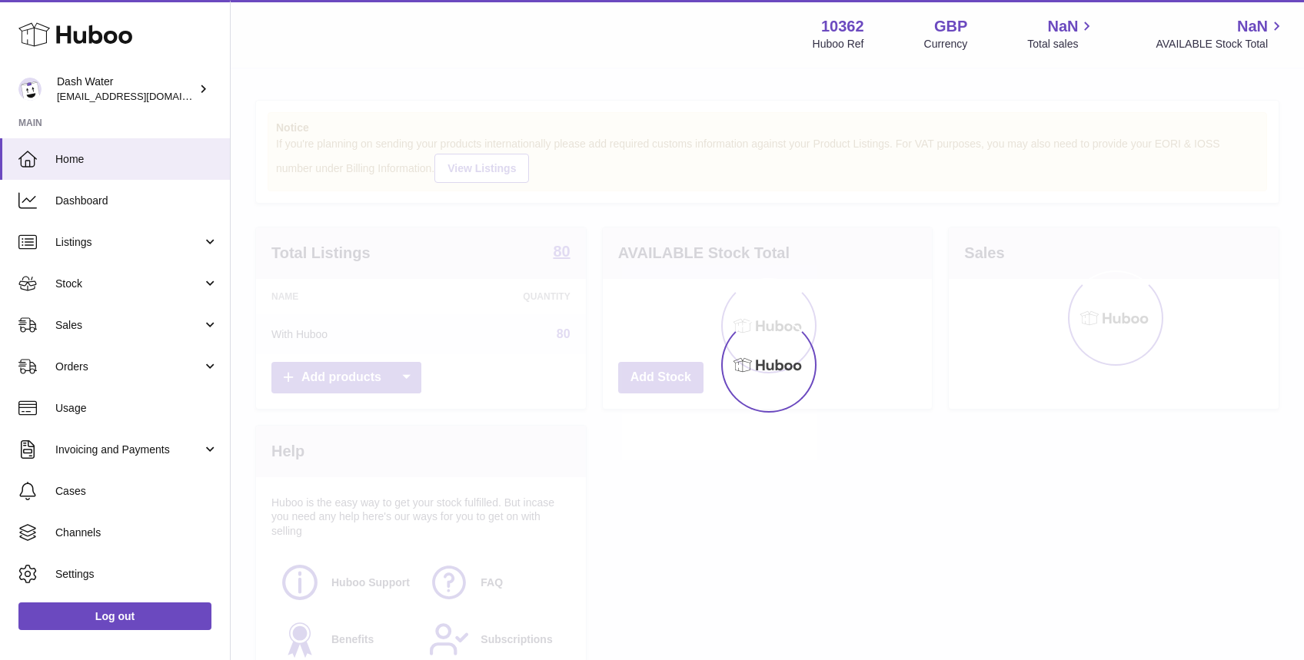 This screenshot has height=660, width=1304. I want to click on span: Total sales, so click(1061, 44).